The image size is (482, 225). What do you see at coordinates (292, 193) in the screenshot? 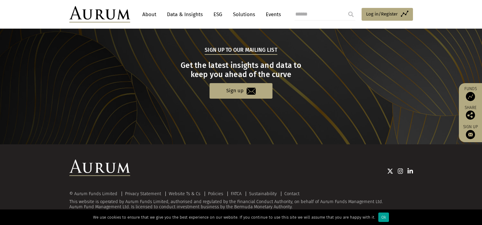
I see `a: Contact` at bounding box center [292, 193].